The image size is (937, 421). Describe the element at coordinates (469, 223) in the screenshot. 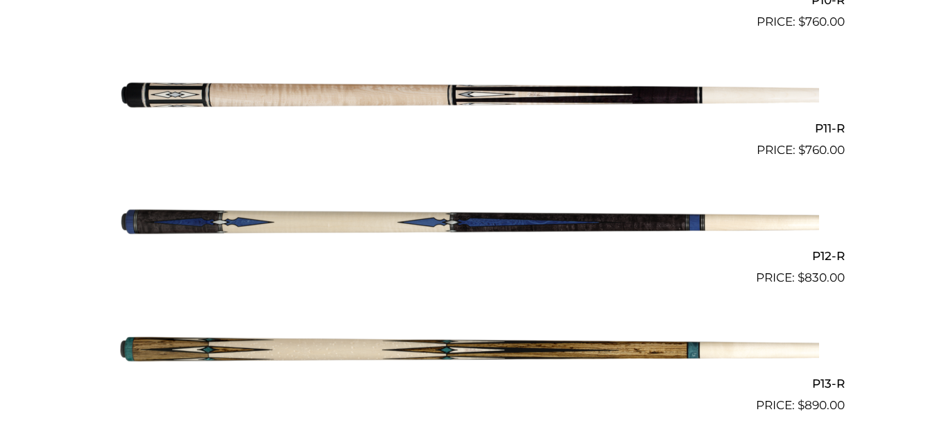

I see `img: P12-R` at that location.